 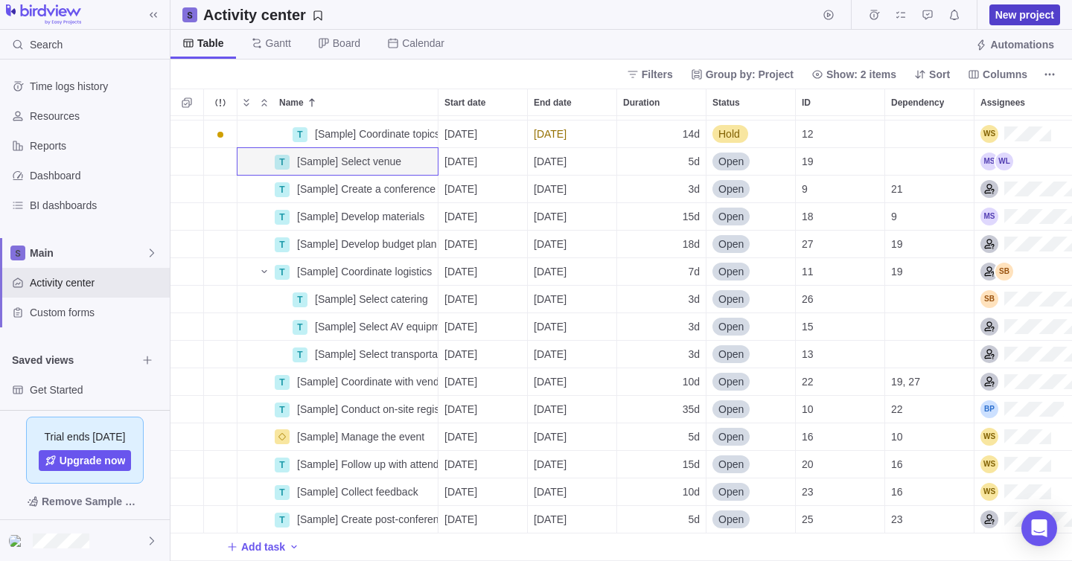 What do you see at coordinates (808, 217) in the screenshot?
I see `span: 18` at bounding box center [808, 217].